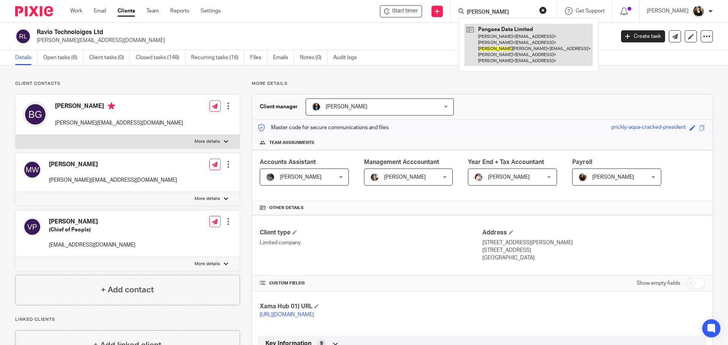 This screenshot has width=728, height=345. Describe the element at coordinates (92, 230) in the screenshot. I see `h5: (Chief of People)` at that location.